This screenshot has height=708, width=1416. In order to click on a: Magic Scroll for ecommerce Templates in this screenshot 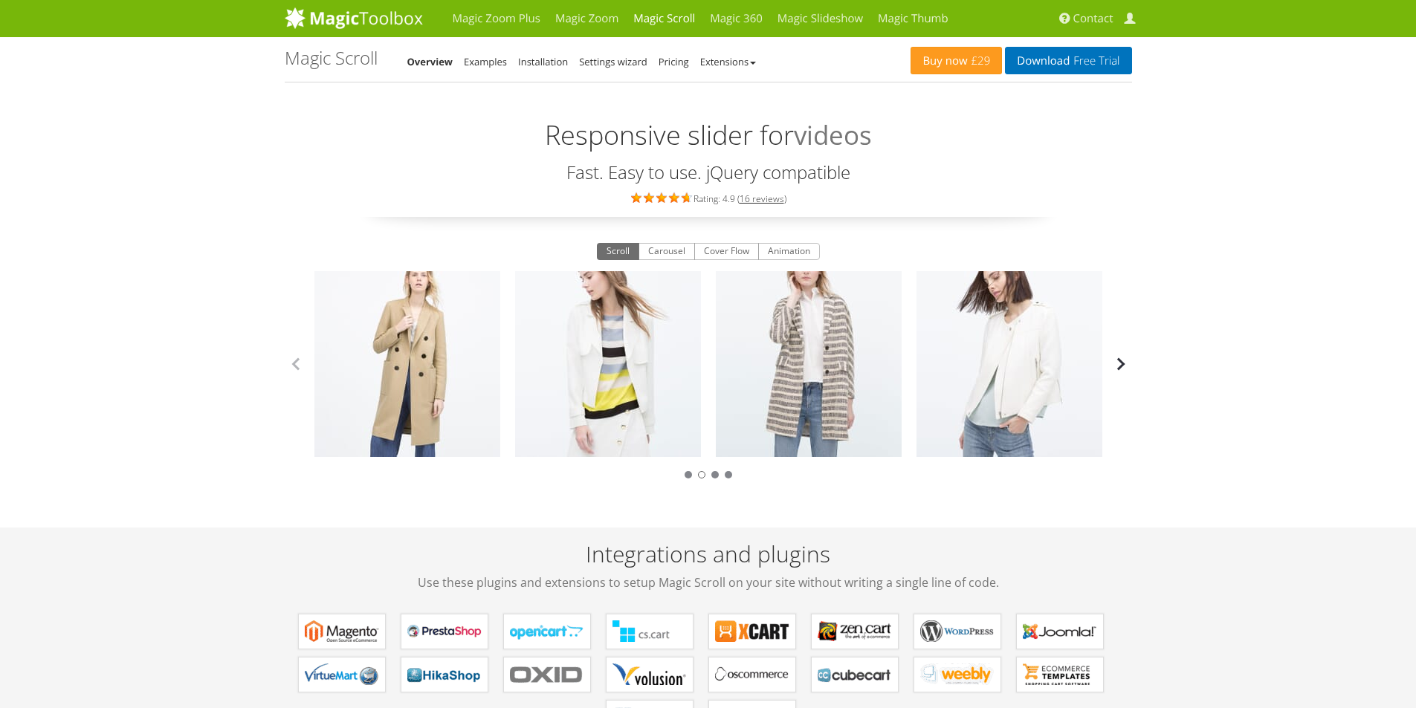, I will do `click(1060, 675)`.